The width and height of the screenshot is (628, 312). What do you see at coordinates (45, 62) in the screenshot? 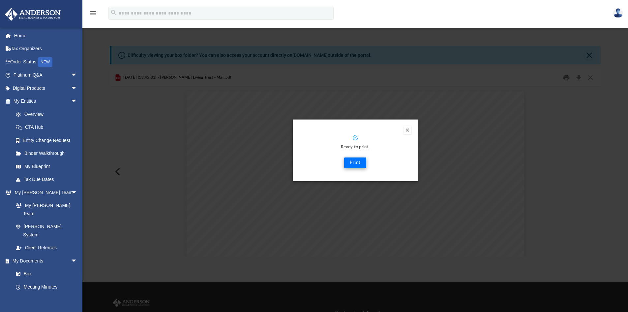
I see `div: NEW` at bounding box center [45, 62].